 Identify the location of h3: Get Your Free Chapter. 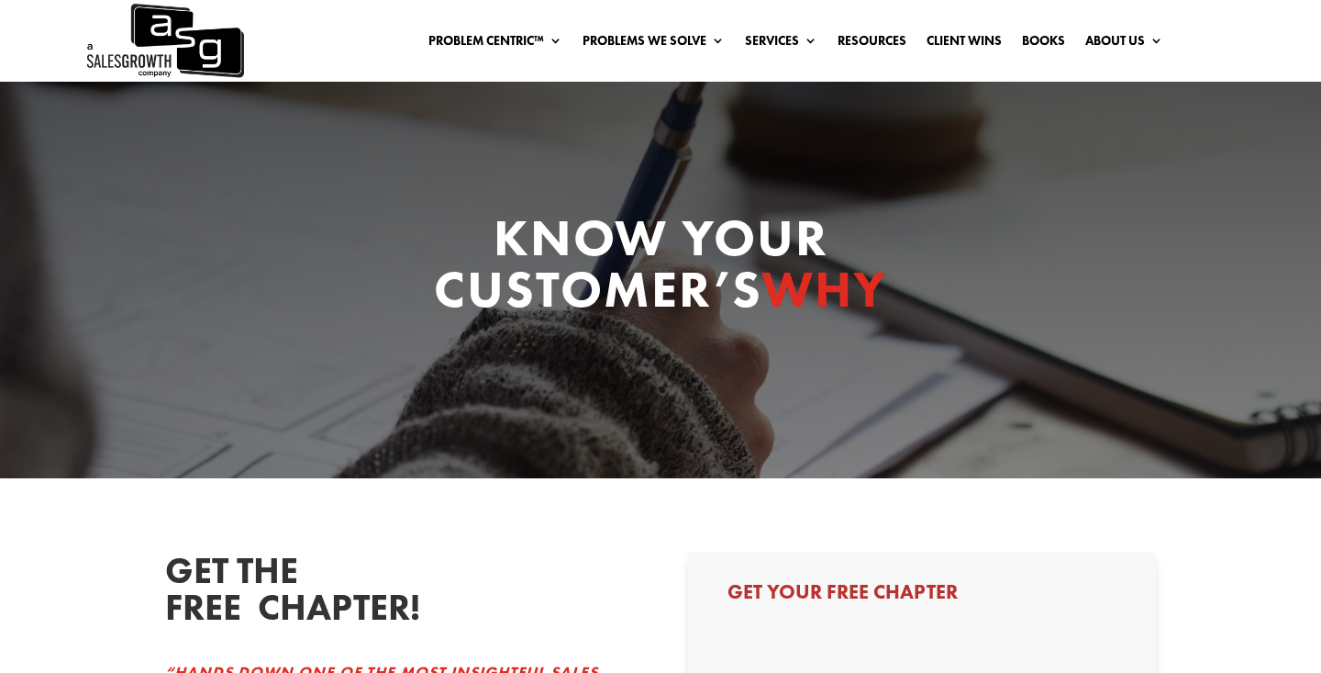
(922, 596).